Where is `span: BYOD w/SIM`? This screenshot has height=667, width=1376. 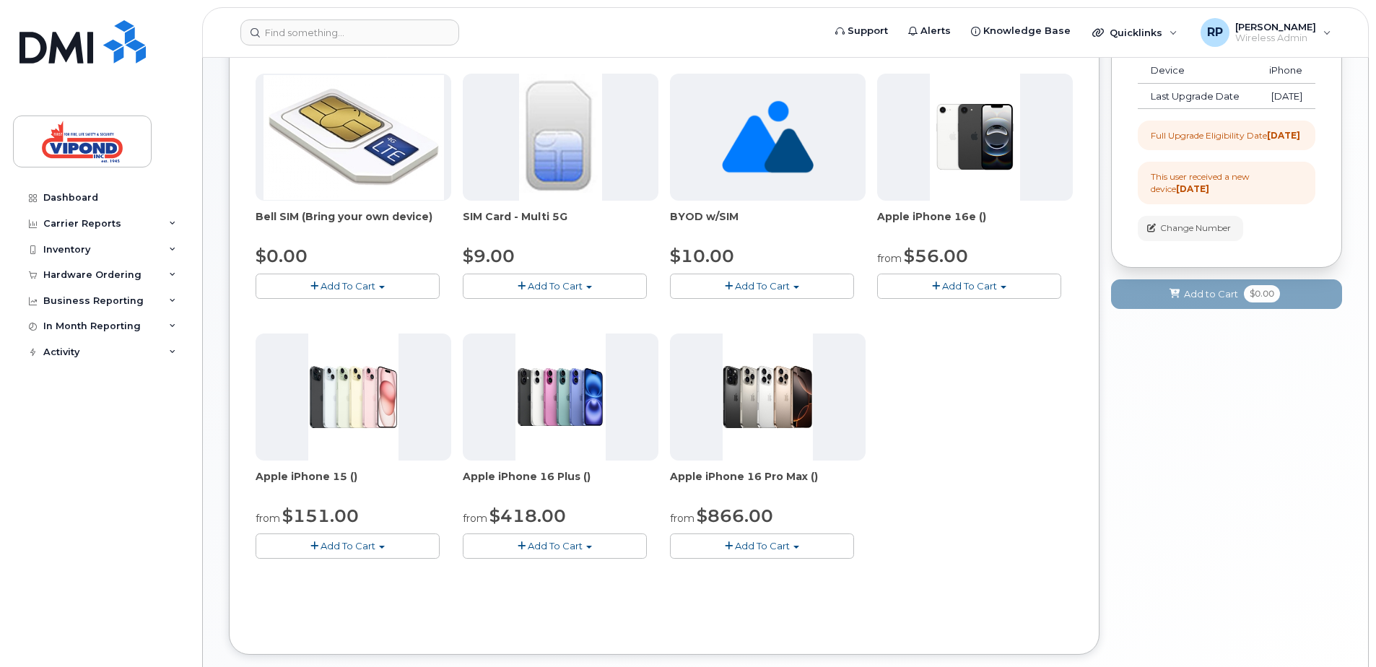 span: BYOD w/SIM is located at coordinates (767, 224).